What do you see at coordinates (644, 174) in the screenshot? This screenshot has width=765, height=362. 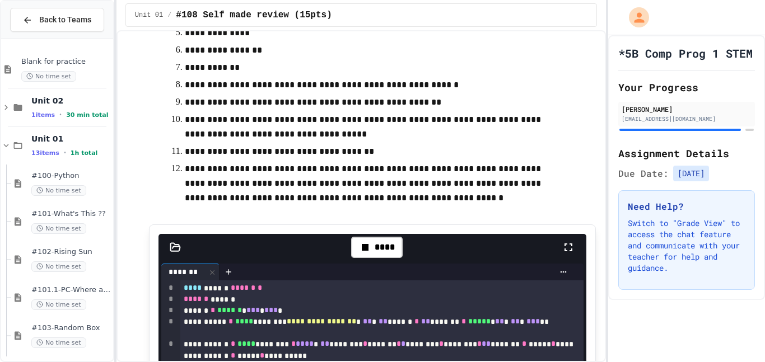 I see `span: Due Date:` at bounding box center [644, 174].